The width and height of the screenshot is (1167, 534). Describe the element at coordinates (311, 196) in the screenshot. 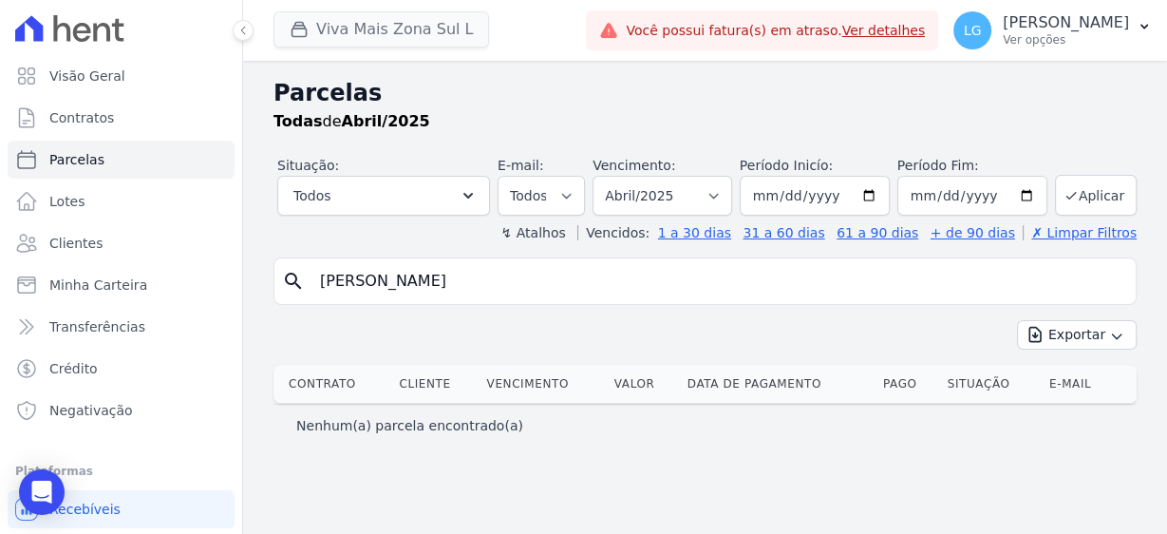

I see `span: Todos` at that location.